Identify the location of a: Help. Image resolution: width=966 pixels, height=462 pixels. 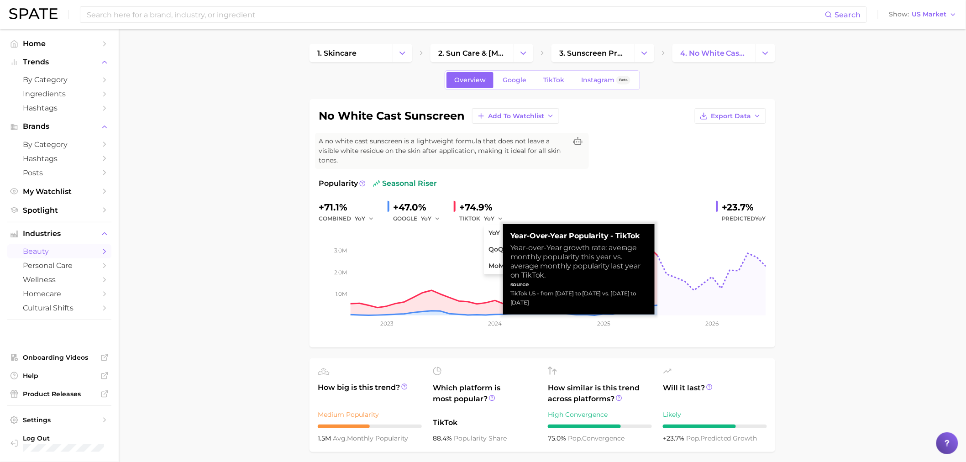
(59, 376).